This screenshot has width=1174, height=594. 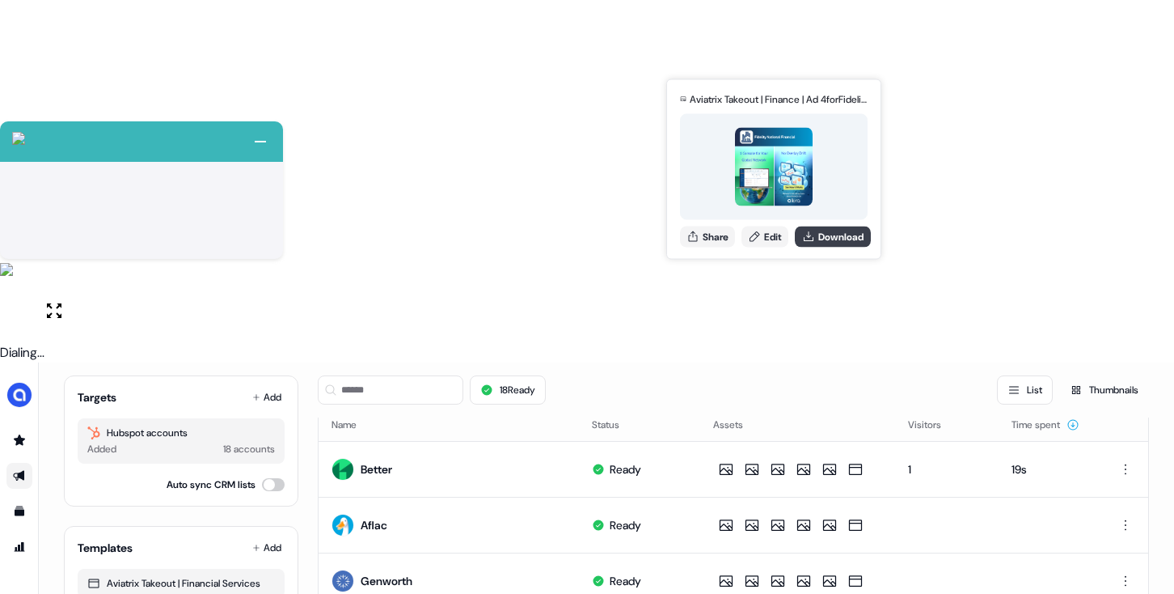 What do you see at coordinates (19, 440) in the screenshot?
I see `a: Go to prospects` at bounding box center [19, 440].